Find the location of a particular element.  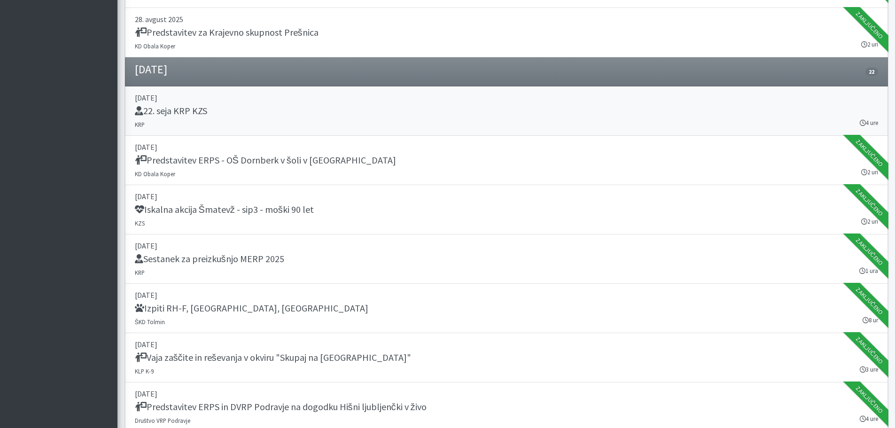

h5: Predstavitev ERPS in DVRP Podravje na dogodku Hišni ljubljenčki v živo is located at coordinates (281, 407).